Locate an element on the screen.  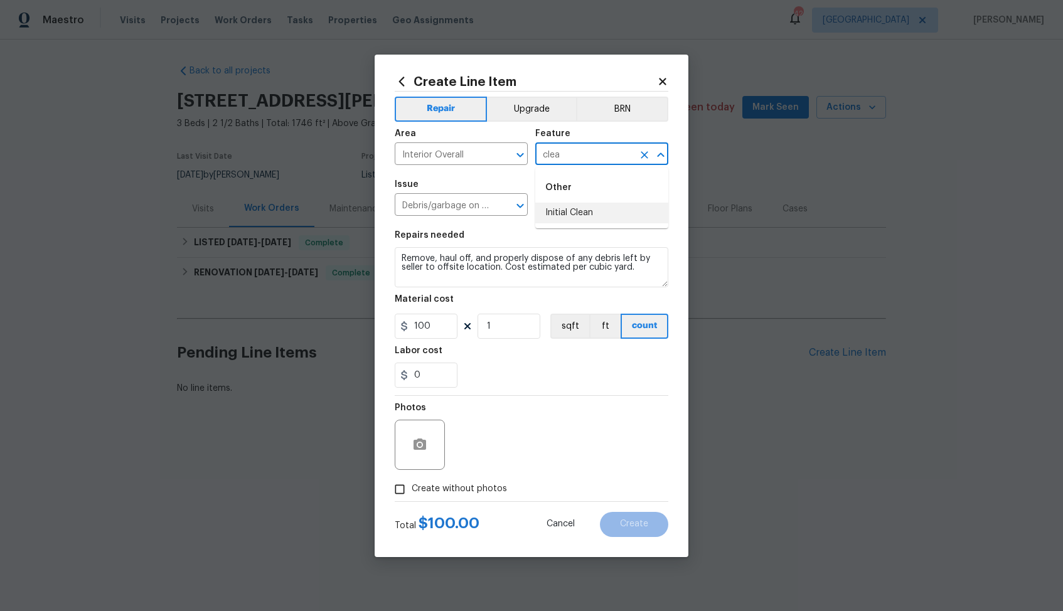
span: Create is located at coordinates (634, 524).